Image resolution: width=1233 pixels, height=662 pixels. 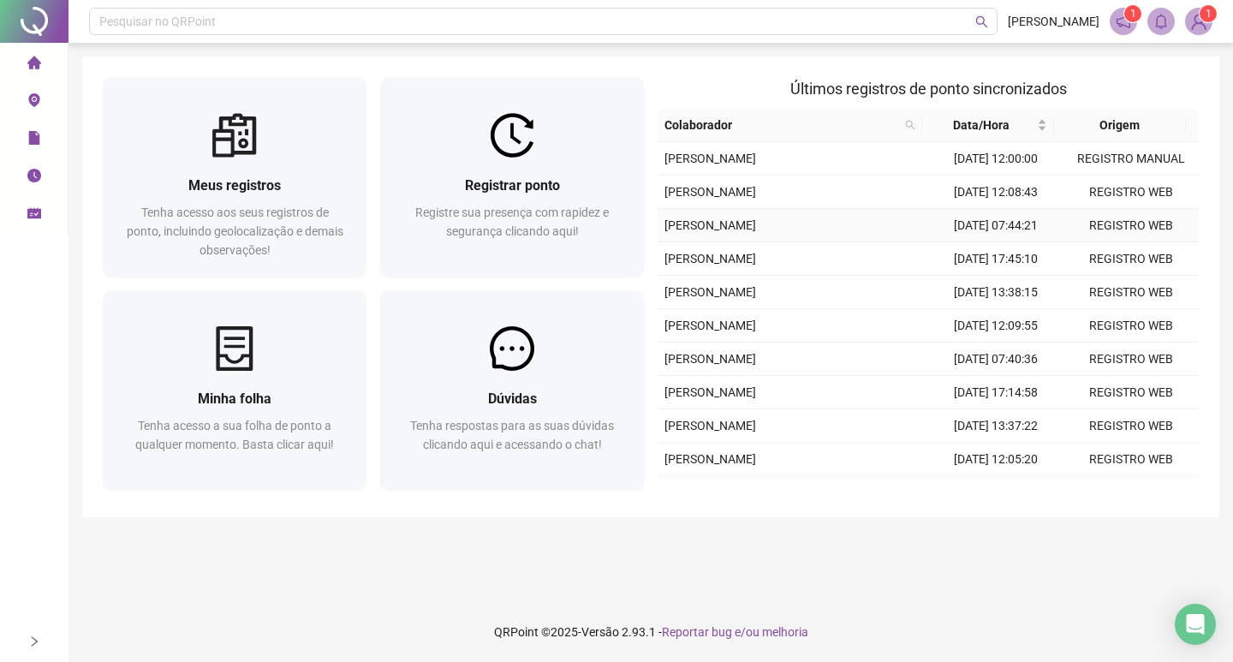 I want to click on sup: 1, so click(x=1133, y=14).